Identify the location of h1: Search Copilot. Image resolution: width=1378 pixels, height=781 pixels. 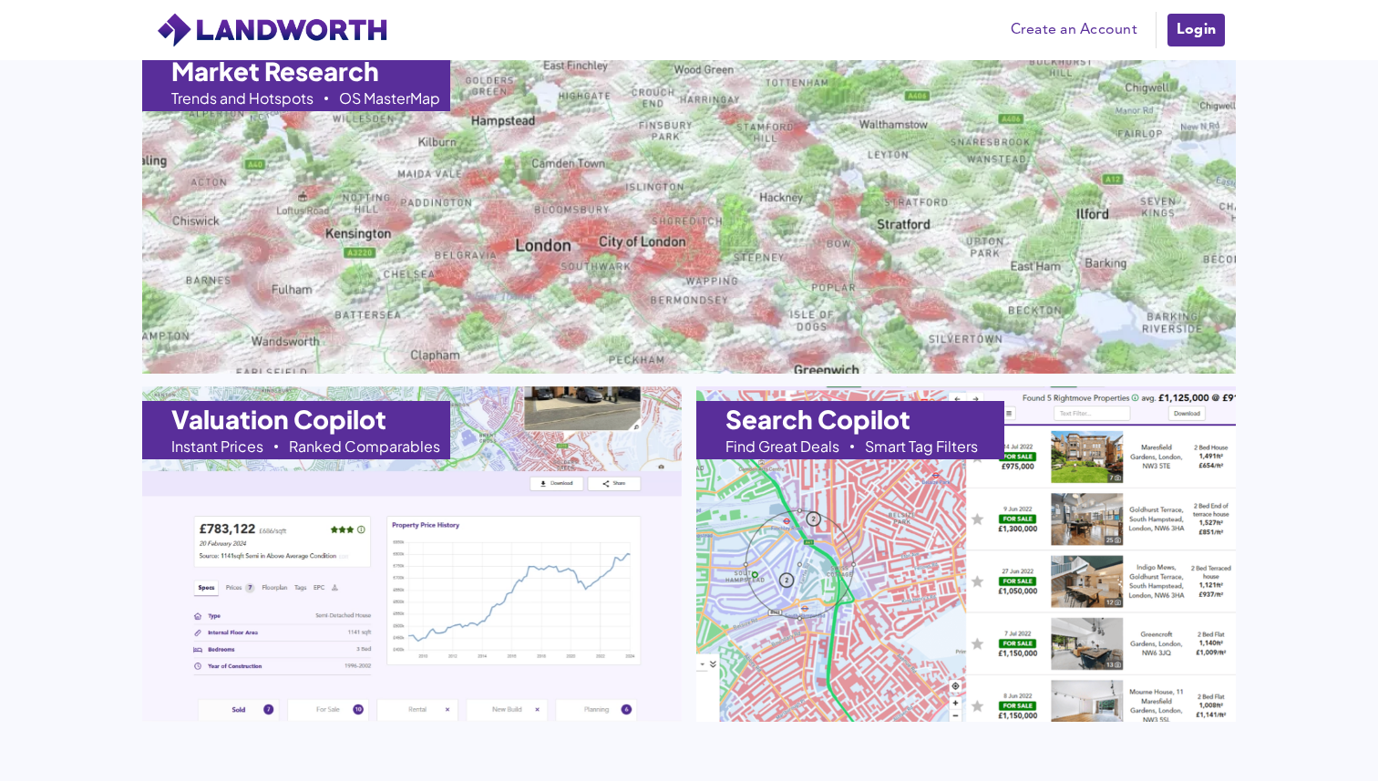
(818, 419).